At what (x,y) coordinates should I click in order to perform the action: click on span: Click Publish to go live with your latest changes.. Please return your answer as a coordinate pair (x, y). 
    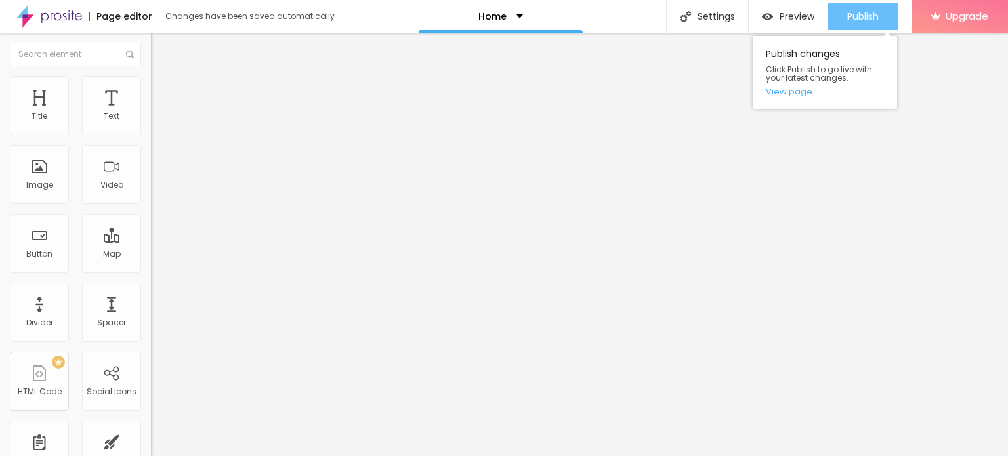
    Looking at the image, I should click on (825, 73).